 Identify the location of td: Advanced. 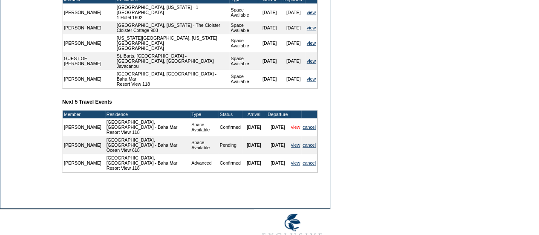
(204, 163).